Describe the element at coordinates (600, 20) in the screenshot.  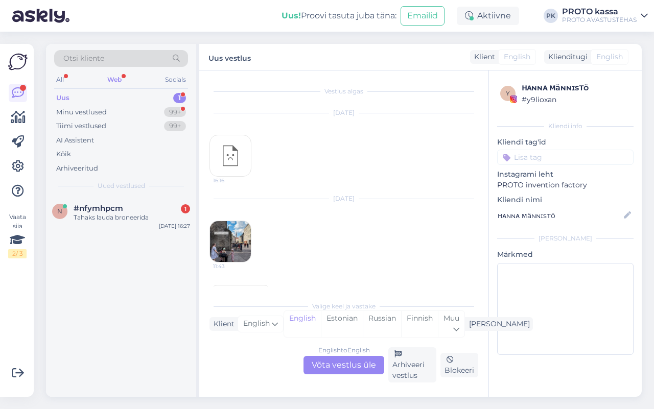
I see `div: PROTO AVASTUSTEHAS` at that location.